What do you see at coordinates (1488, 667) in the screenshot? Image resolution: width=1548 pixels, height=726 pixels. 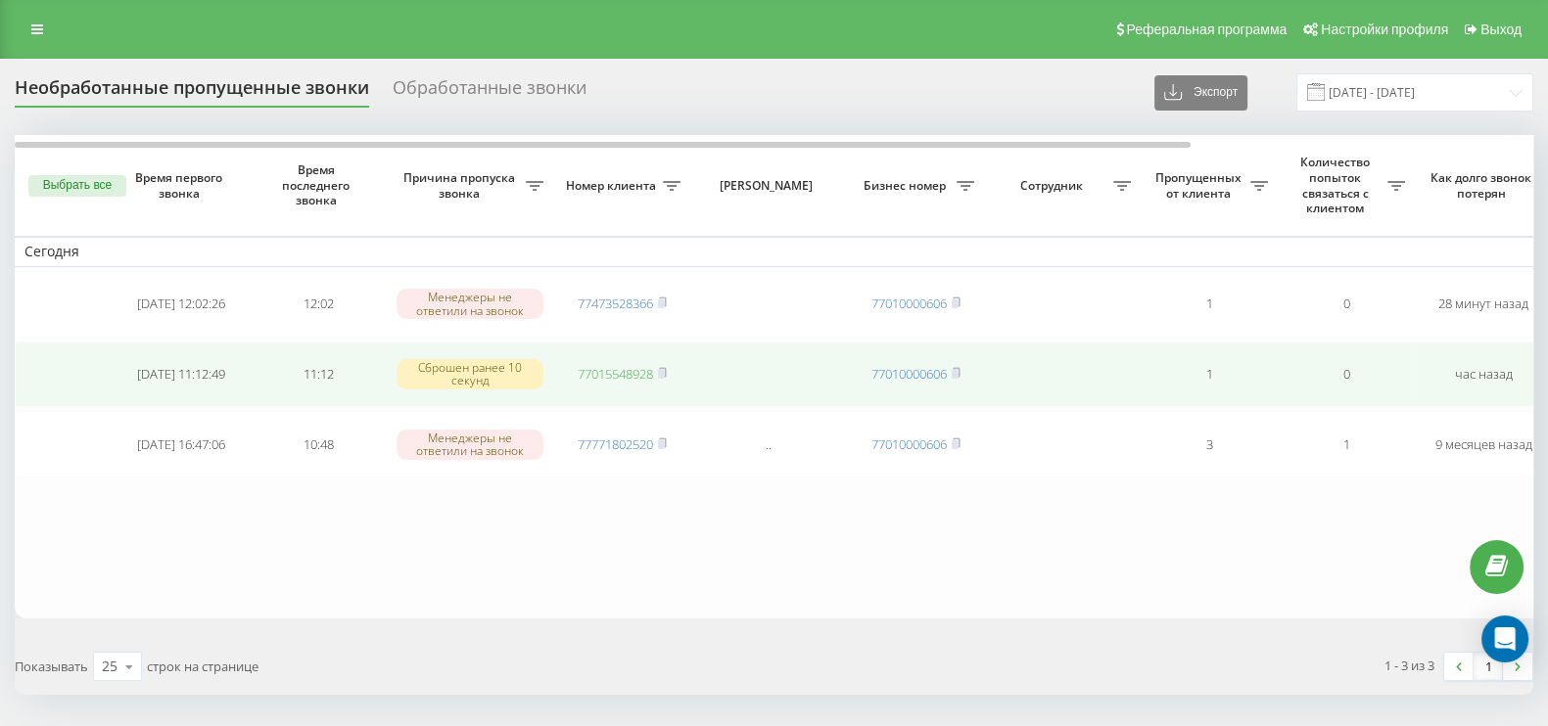 I see `a: 1` at bounding box center [1488, 667].